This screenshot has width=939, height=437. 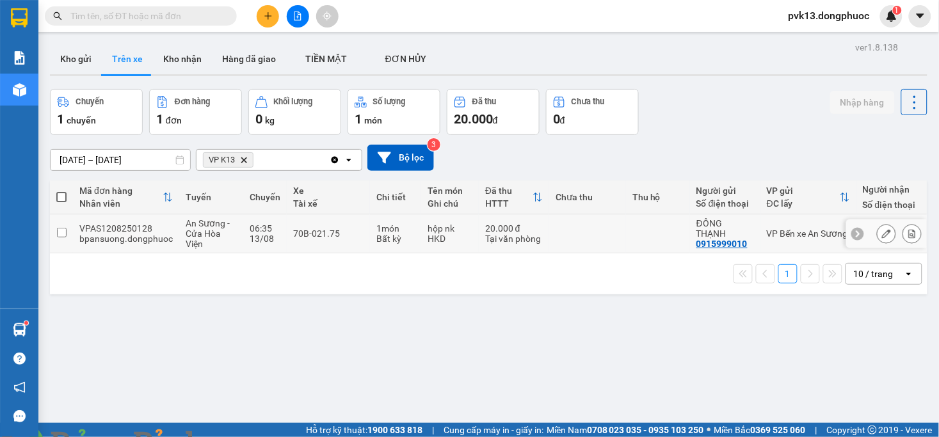 What do you see at coordinates (395, 430) in the screenshot?
I see `strong: 1900 633 818` at bounding box center [395, 430].